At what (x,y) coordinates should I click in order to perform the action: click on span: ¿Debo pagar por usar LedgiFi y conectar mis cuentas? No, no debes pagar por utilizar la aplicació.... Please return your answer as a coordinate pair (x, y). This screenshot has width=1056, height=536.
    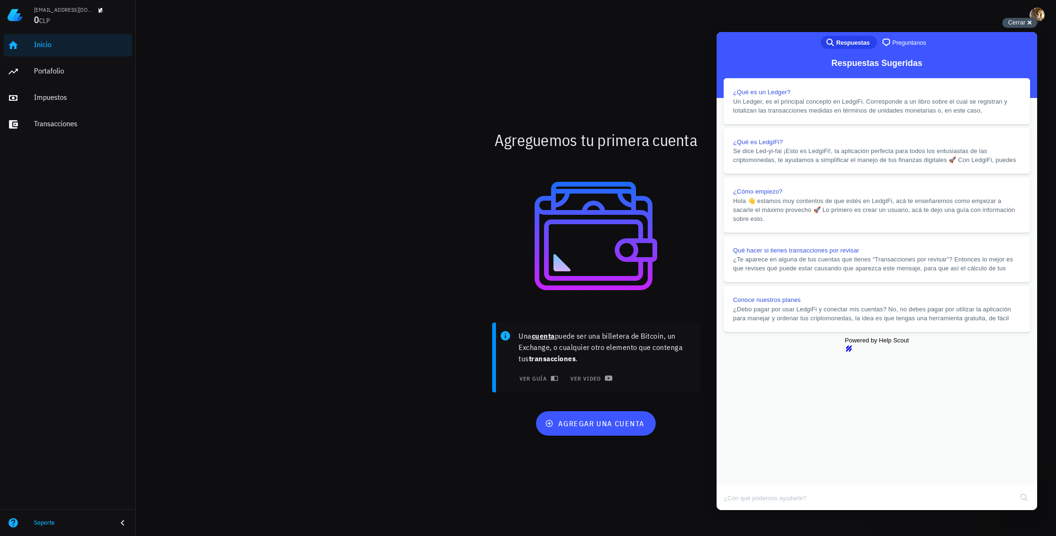
    Looking at the image, I should click on (155, 282).